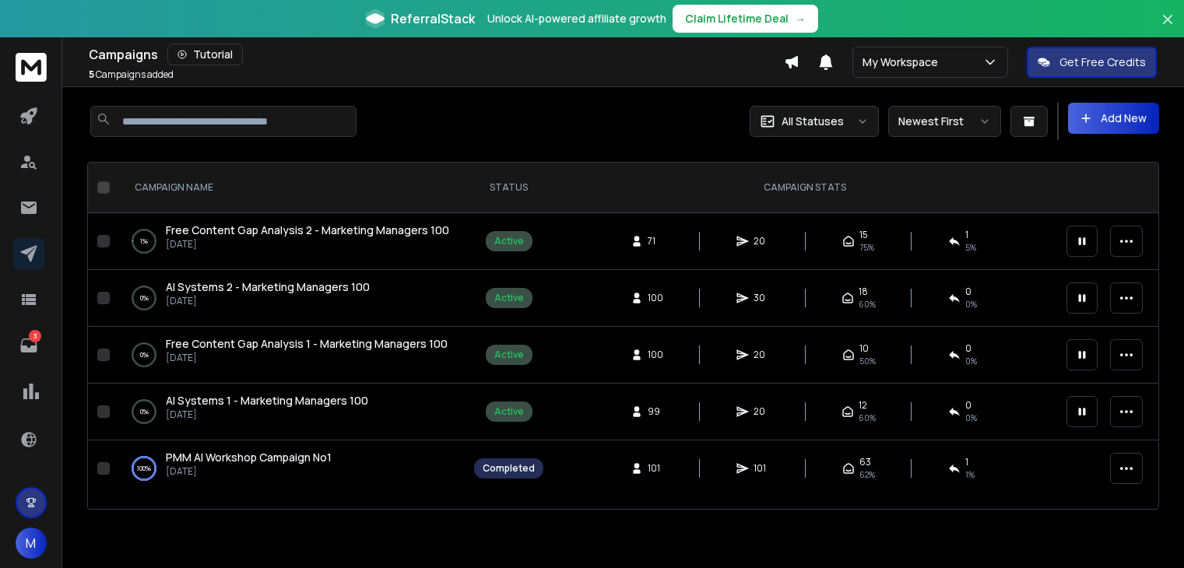 Image resolution: width=1184 pixels, height=568 pixels. Describe the element at coordinates (267, 400) in the screenshot. I see `span: AI Systems 1 - Marketing Managers 100` at that location.